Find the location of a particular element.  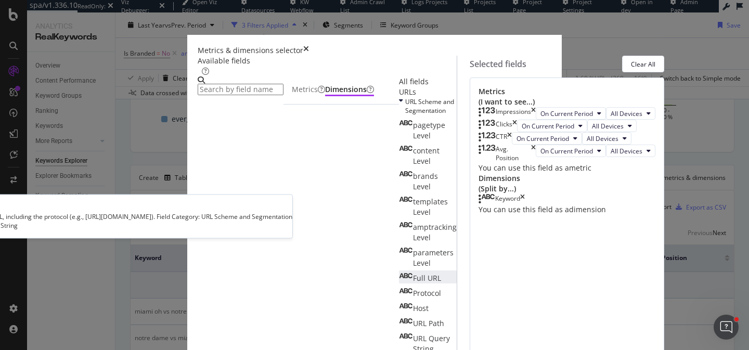

div: Avg. PositiontimesOn Current PeriodAll Devices is located at coordinates (567, 153).